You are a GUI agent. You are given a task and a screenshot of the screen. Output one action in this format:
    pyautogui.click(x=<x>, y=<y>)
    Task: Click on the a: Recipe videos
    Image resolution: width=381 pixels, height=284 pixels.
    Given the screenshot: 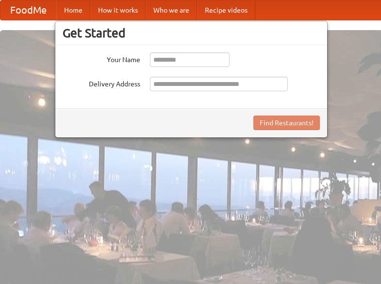 What is the action you would take?
    pyautogui.click(x=226, y=10)
    